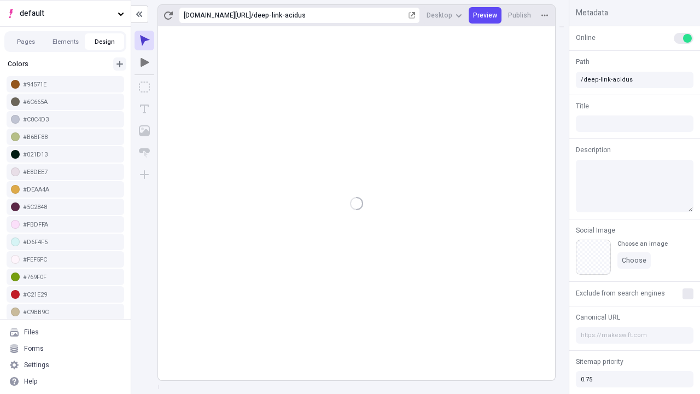 The image size is (700, 394). Describe the element at coordinates (65, 154) in the screenshot. I see `button: #021D13` at that location.